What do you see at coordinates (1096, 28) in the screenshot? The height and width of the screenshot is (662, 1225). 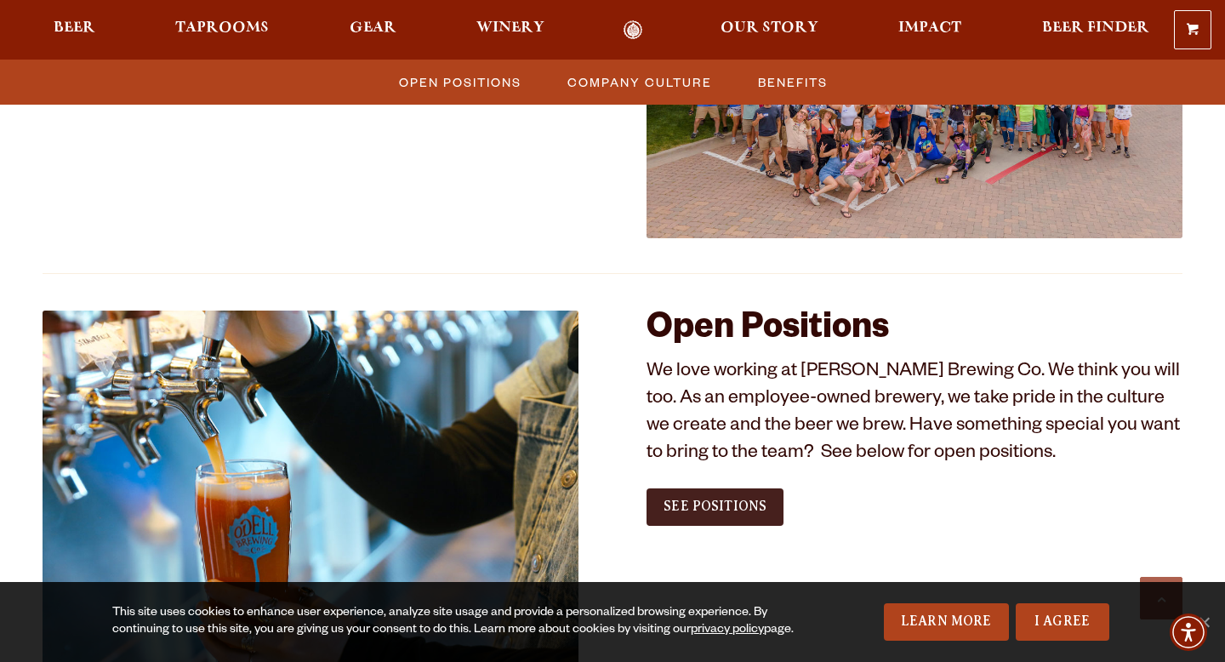 I see `span: Beer Finder` at bounding box center [1096, 28].